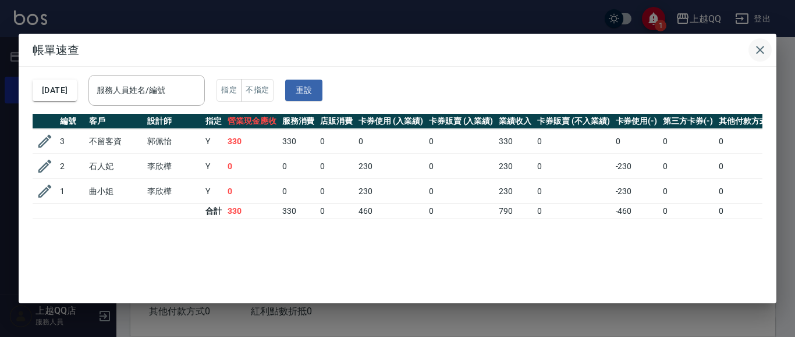 The image size is (795, 337). Describe the element at coordinates (115, 166) in the screenshot. I see `td: 石人妃` at that location.